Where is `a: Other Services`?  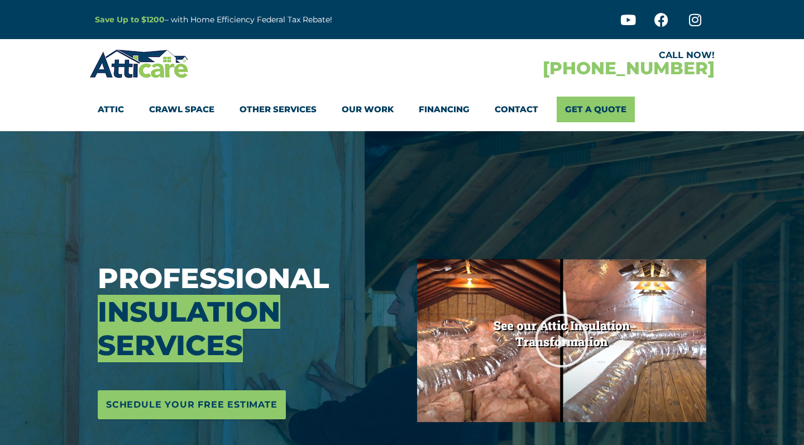 a: Other Services is located at coordinates (278, 109).